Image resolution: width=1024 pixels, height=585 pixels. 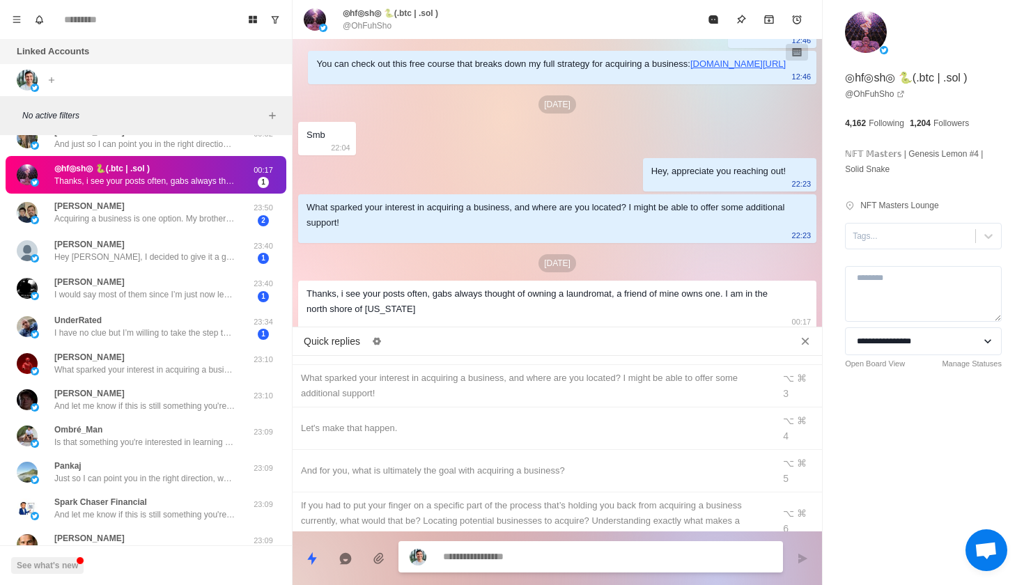 What do you see at coordinates (145, 295) in the screenshot?
I see `p: I would say most of them since I’m just now learning about it` at bounding box center [145, 295].